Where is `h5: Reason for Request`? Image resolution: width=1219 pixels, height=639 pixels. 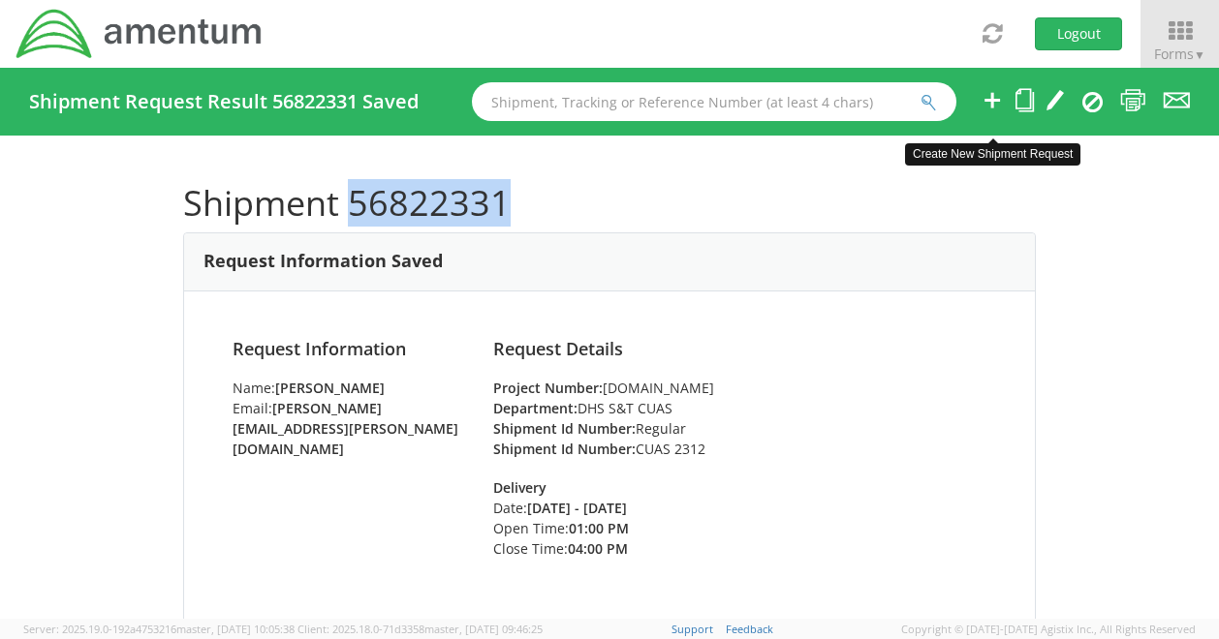
h5: Reason for Request is located at coordinates (739, 624).